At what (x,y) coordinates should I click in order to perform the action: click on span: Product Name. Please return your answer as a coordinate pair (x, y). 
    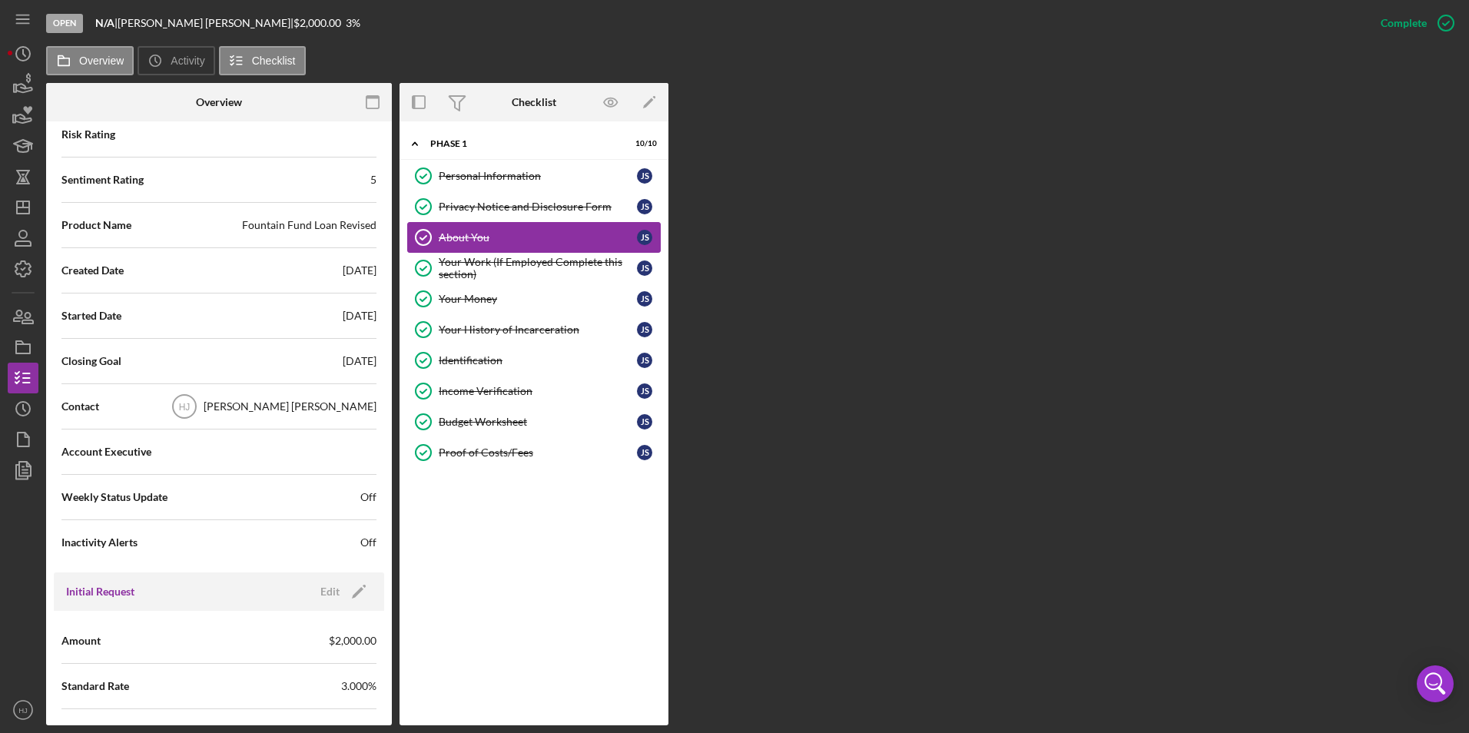
    Looking at the image, I should click on (96, 225).